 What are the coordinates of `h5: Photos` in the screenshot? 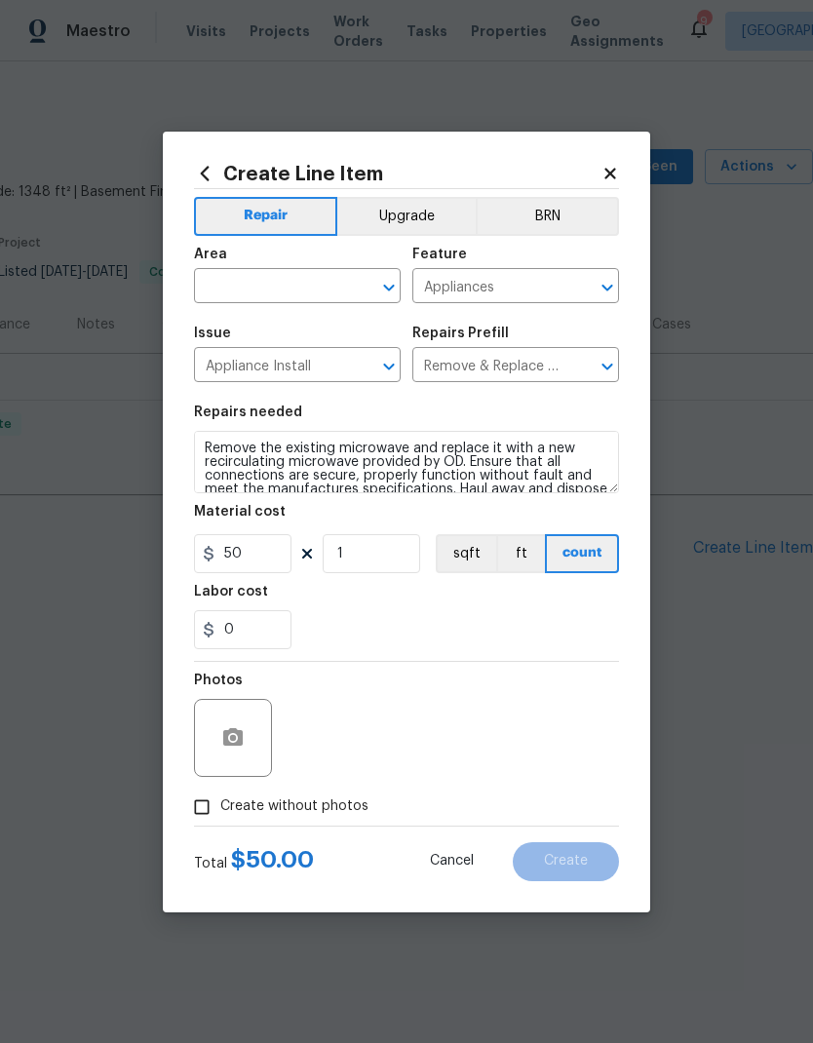 It's located at (218, 681).